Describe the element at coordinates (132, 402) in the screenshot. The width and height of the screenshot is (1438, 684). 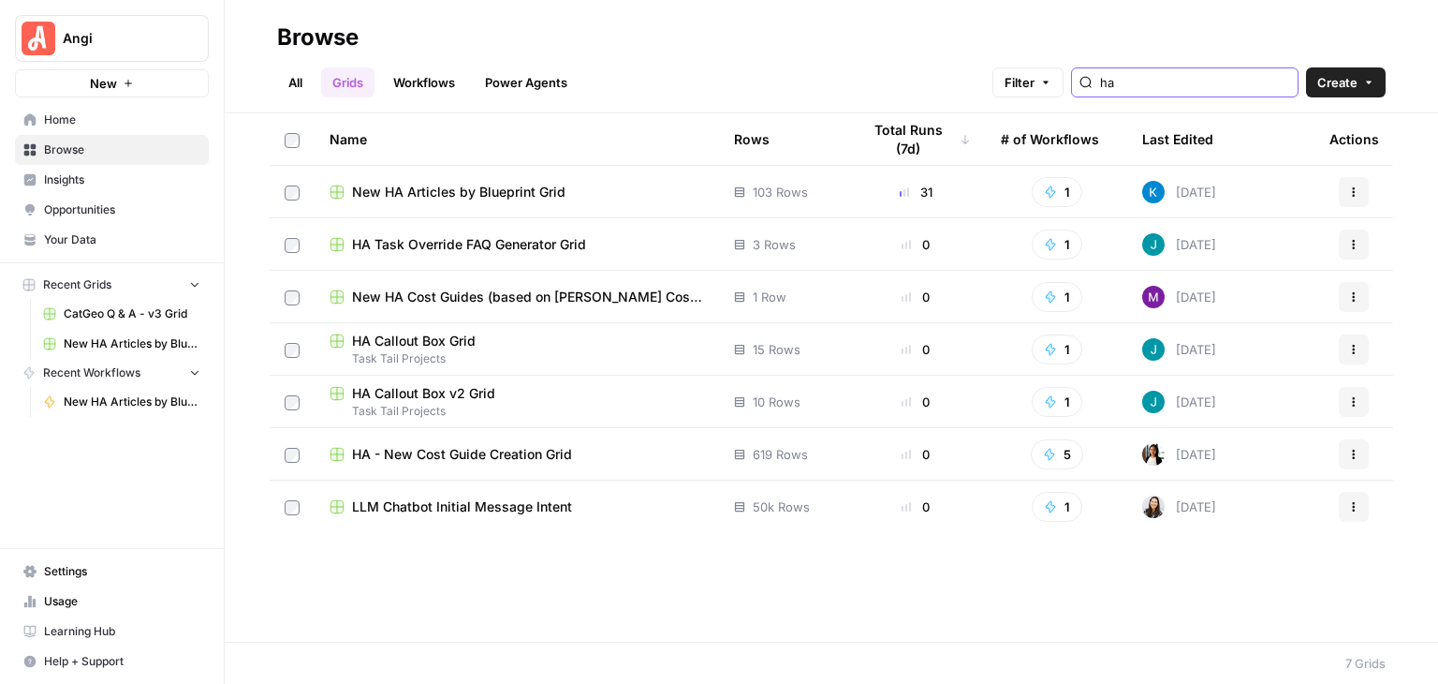
I see `span: New HA Articles by Blueprint` at that location.